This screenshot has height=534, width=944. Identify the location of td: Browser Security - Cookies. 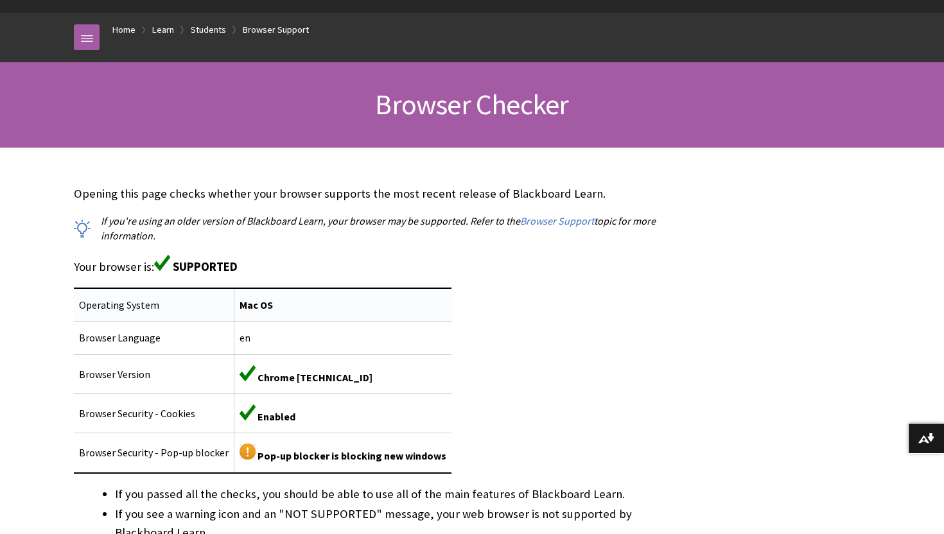
(154, 413).